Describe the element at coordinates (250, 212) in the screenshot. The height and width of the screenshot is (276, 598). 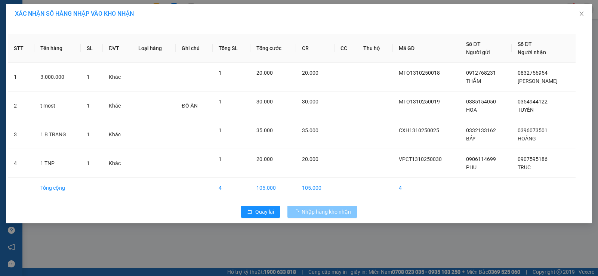
I see `span: rollback` at that location.